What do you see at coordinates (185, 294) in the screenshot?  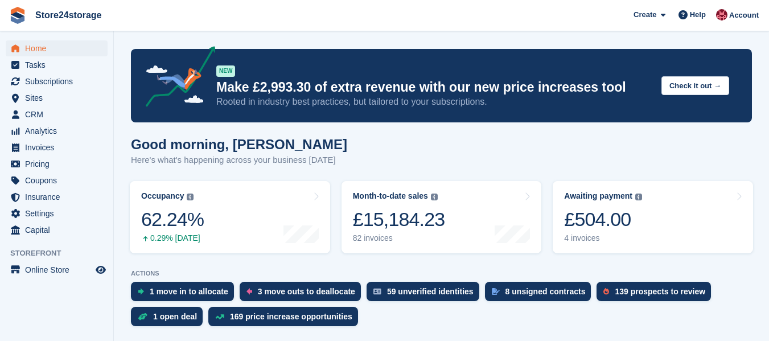 I see `a: 1 move in to allocate` at bounding box center [185, 294].